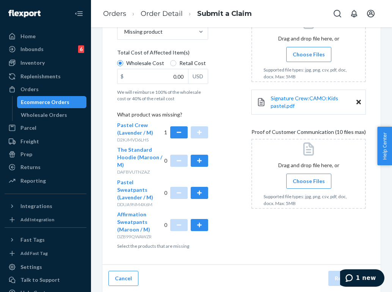  I want to click on div: Settings, so click(31, 267).